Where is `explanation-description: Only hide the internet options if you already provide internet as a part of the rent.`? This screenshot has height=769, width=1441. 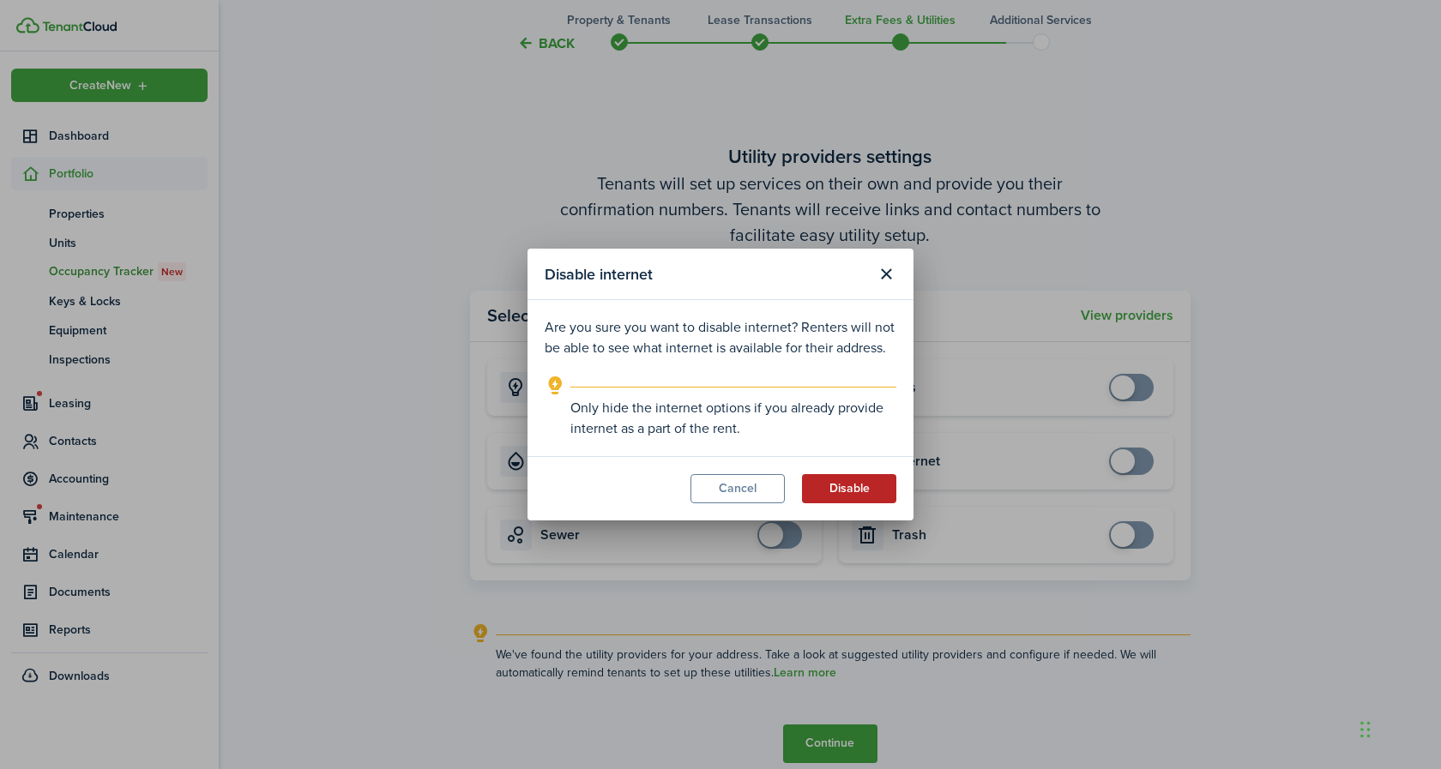 explanation-description: Only hide the internet options if you already provide internet as a part of the rent. is located at coordinates (733, 419).